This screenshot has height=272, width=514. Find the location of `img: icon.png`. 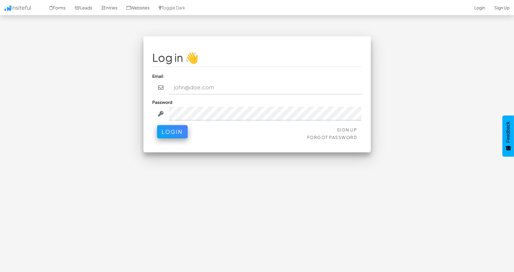

img: icon.png is located at coordinates (8, 8).